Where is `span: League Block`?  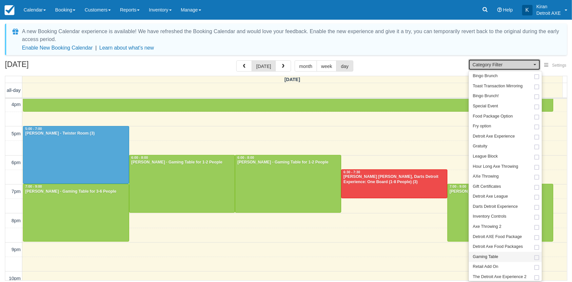
span: League Block is located at coordinates (485, 156).